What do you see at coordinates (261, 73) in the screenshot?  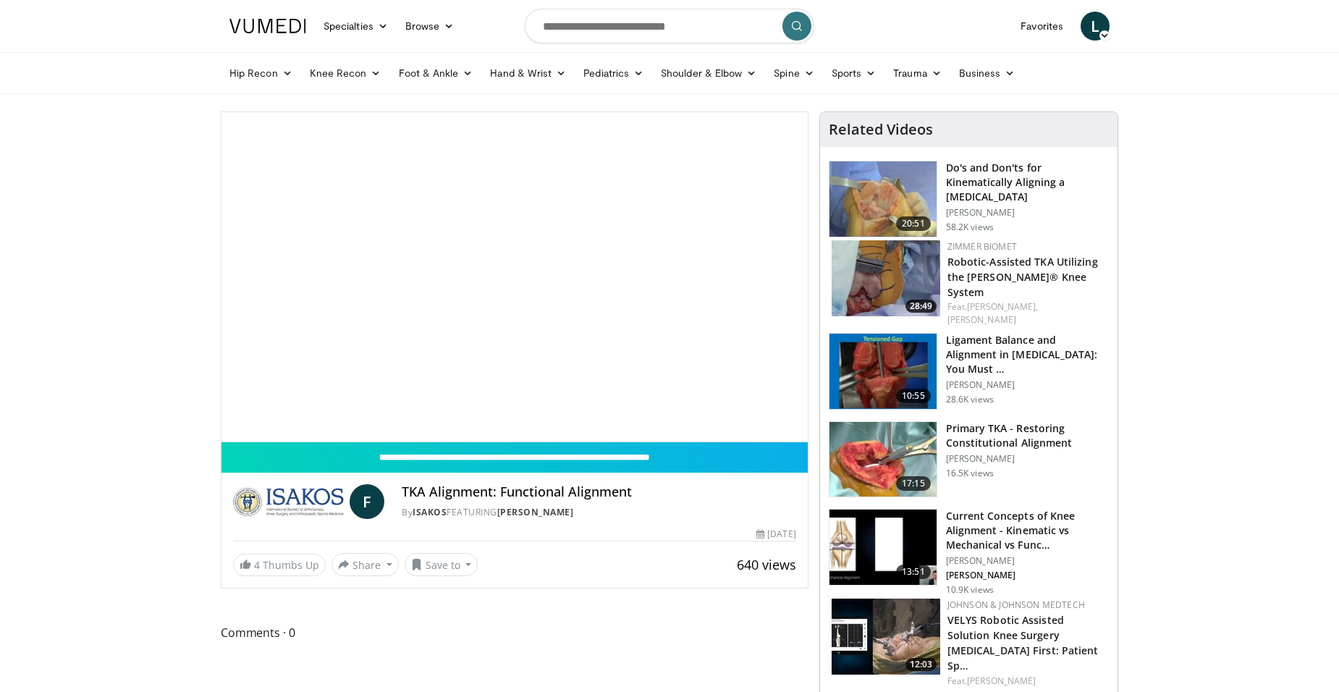 I see `a: Hip Recon` at bounding box center [261, 73].